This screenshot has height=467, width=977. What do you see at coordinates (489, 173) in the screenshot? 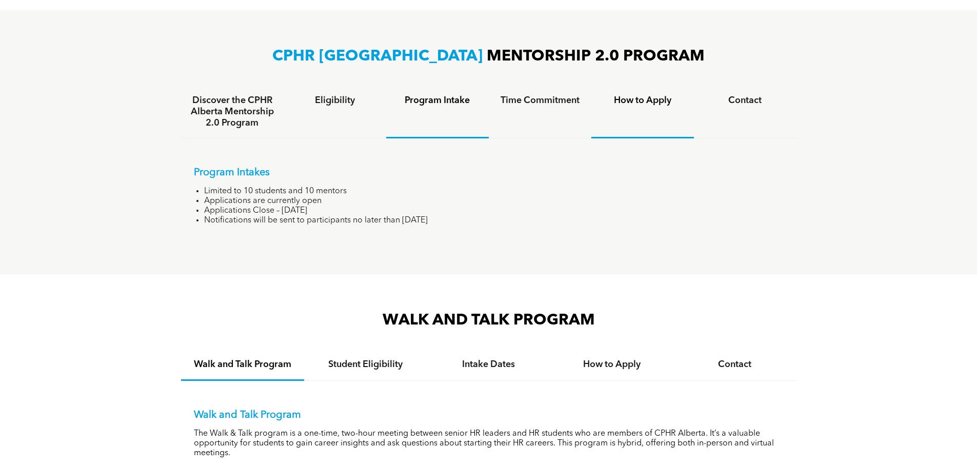
I see `p: Program Intakes` at bounding box center [489, 173].